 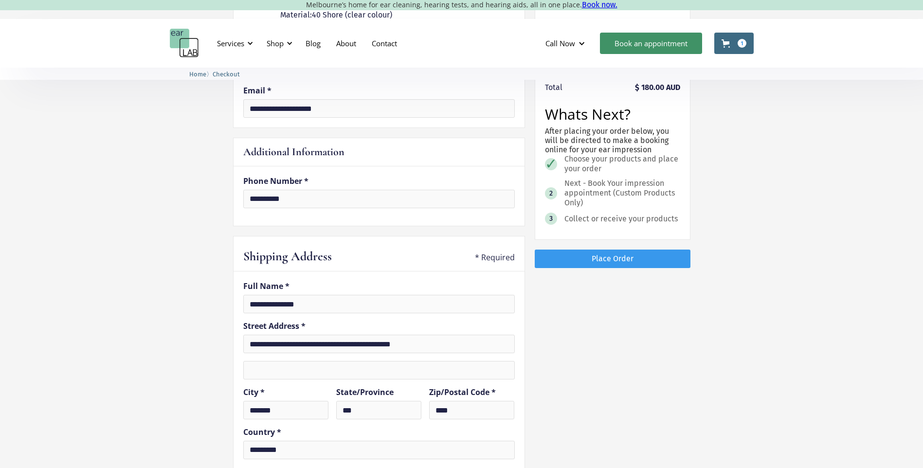 I want to click on h3: Shipping Address, so click(x=288, y=256).